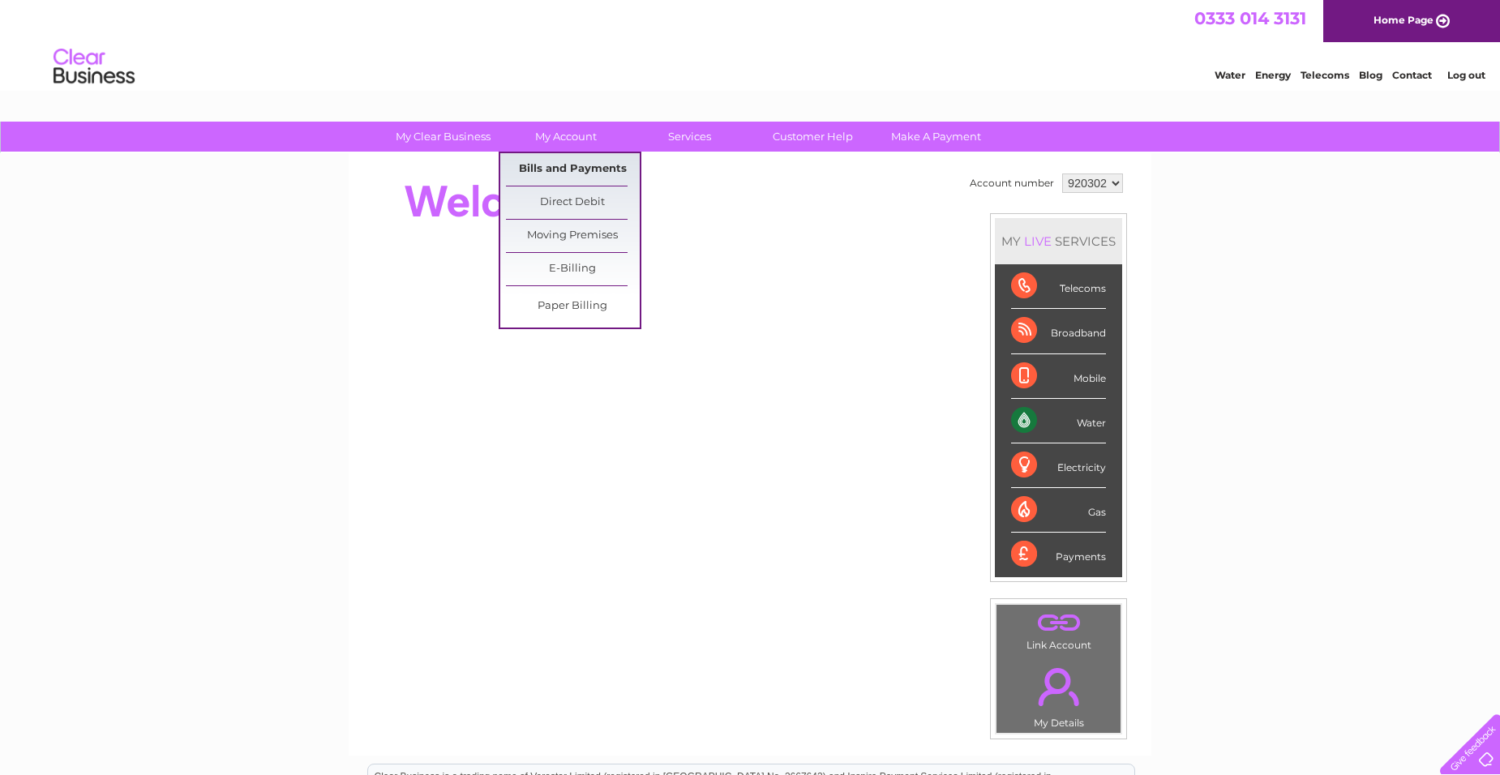 The width and height of the screenshot is (1500, 775). I want to click on a: Energy, so click(1273, 75).